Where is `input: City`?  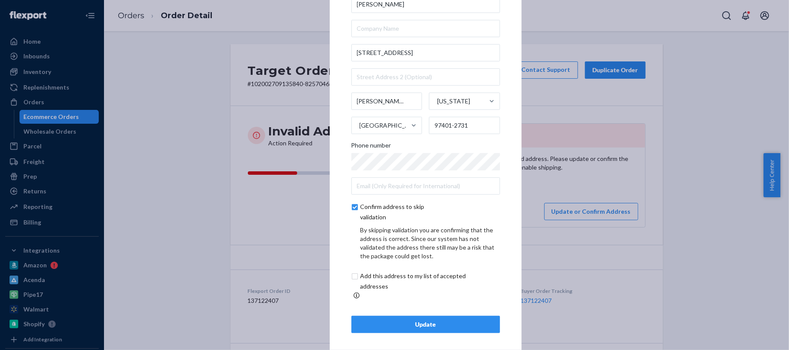 input: City is located at coordinates (387, 101).